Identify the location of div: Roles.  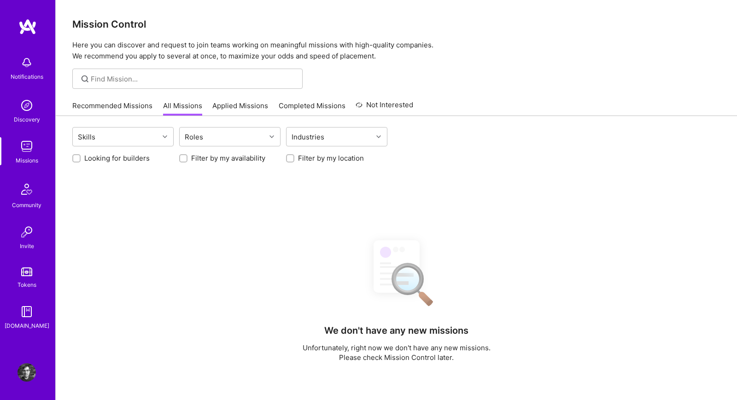
(194, 137).